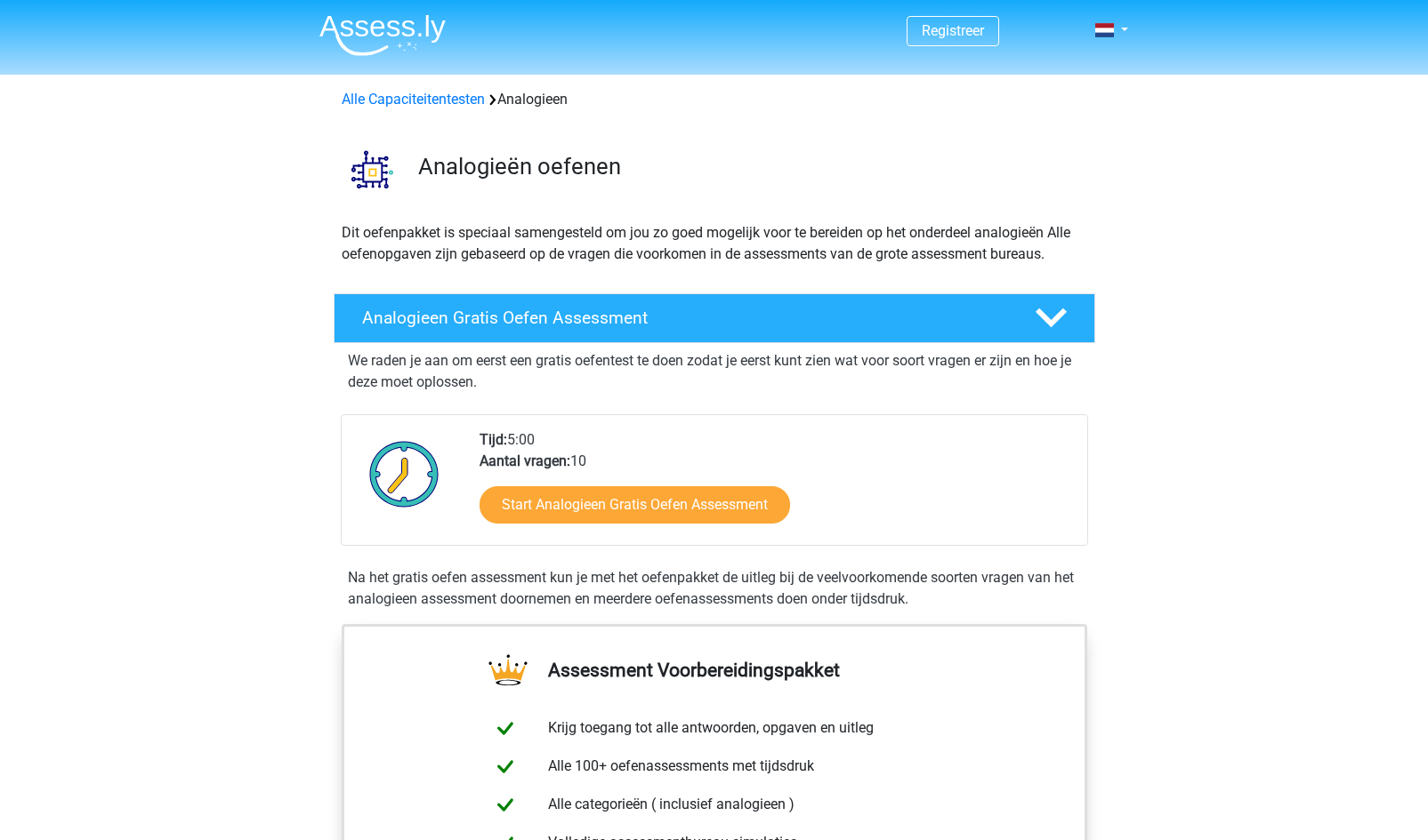  What do you see at coordinates (714, 100) in the screenshot?
I see `div: Analogieen` at bounding box center [714, 100].